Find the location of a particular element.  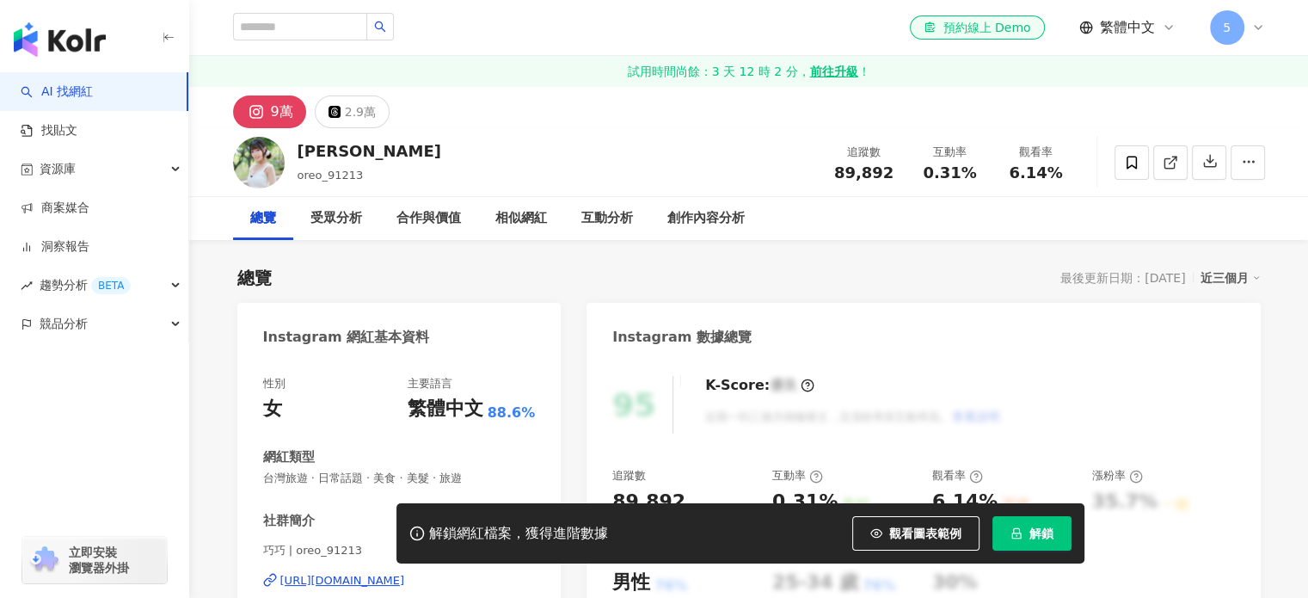

div: 女 is located at coordinates (273, 408).